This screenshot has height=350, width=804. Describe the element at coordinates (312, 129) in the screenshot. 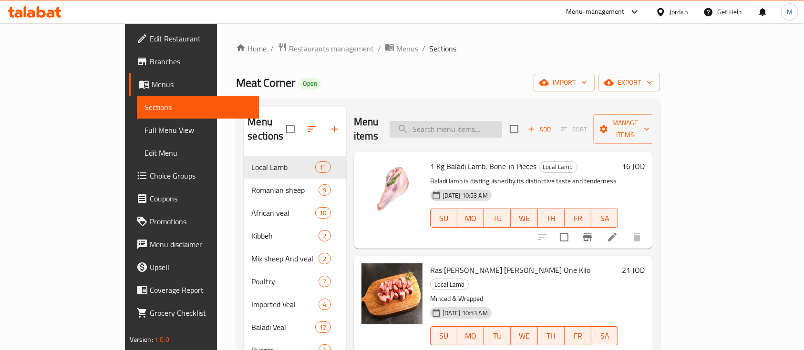

I see `span: Sort sections` at that location.